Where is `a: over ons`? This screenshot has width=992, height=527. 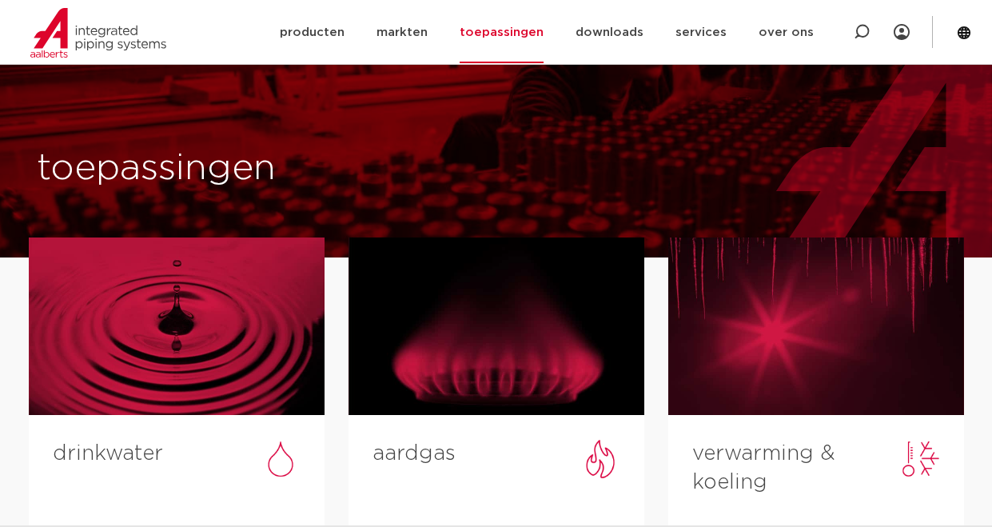 a: over ons is located at coordinates (786, 32).